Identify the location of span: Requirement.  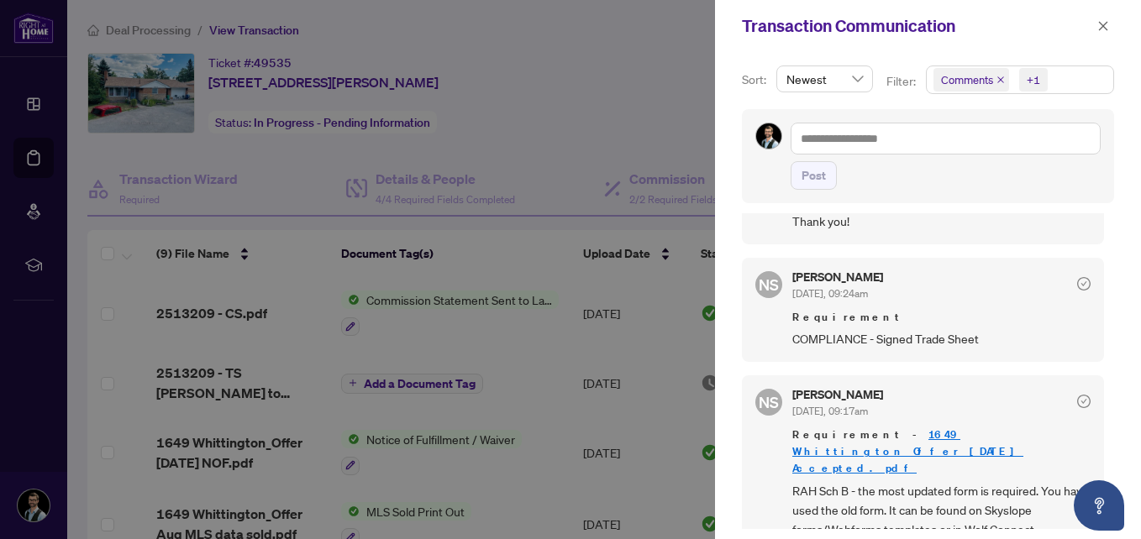
(941, 318).